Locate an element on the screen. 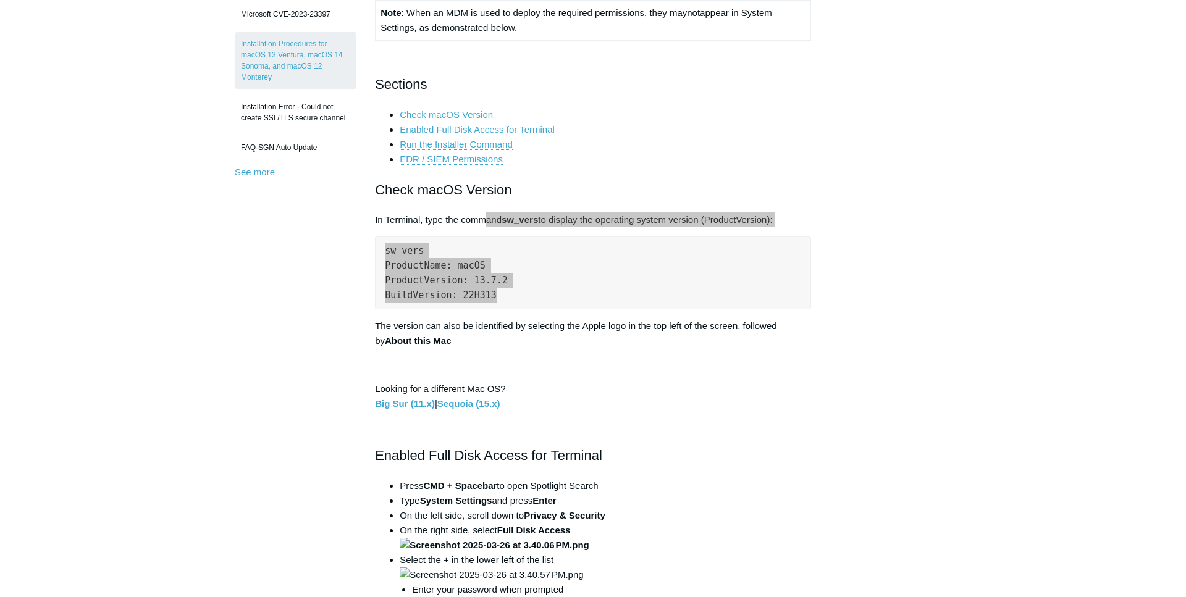 The width and height of the screenshot is (1186, 597). li: On the left side, scroll down to is located at coordinates (606, 516).